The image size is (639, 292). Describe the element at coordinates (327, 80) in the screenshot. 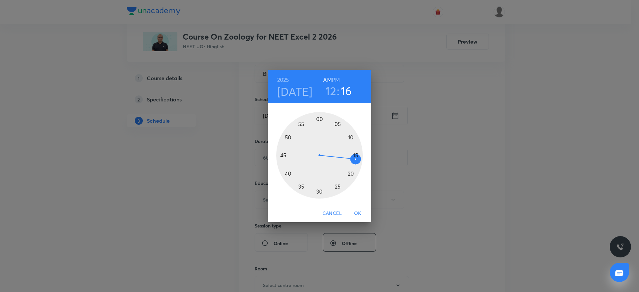

I see `button: AM` at that location.